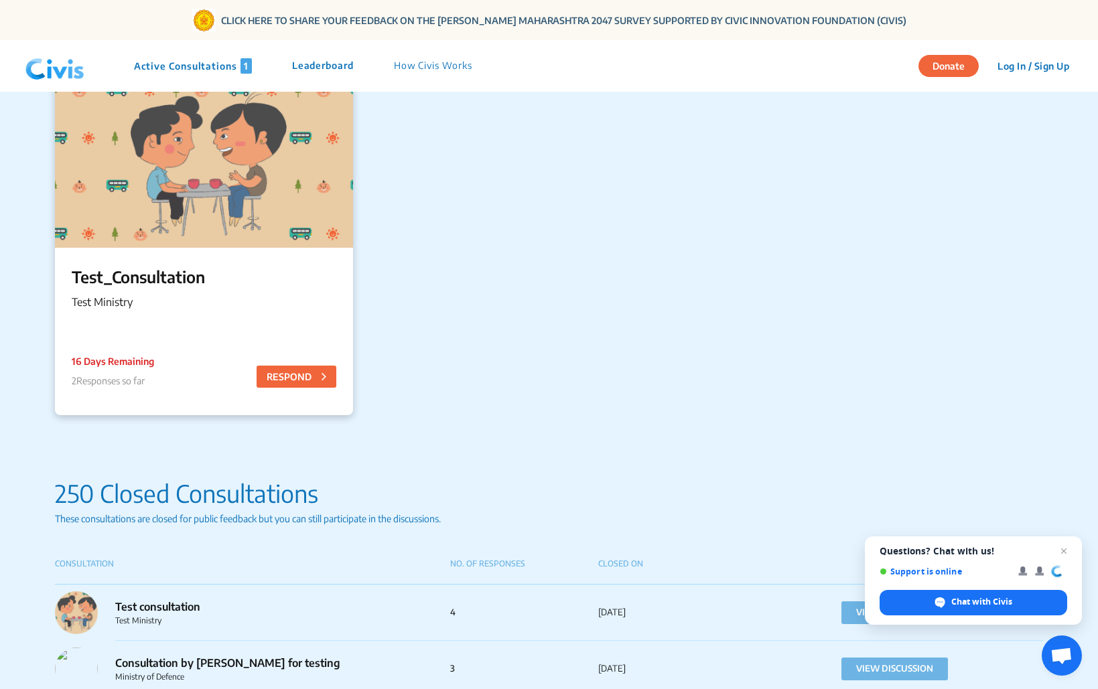 The image size is (1098, 689). I want to click on img: navlogo.png, so click(55, 66).